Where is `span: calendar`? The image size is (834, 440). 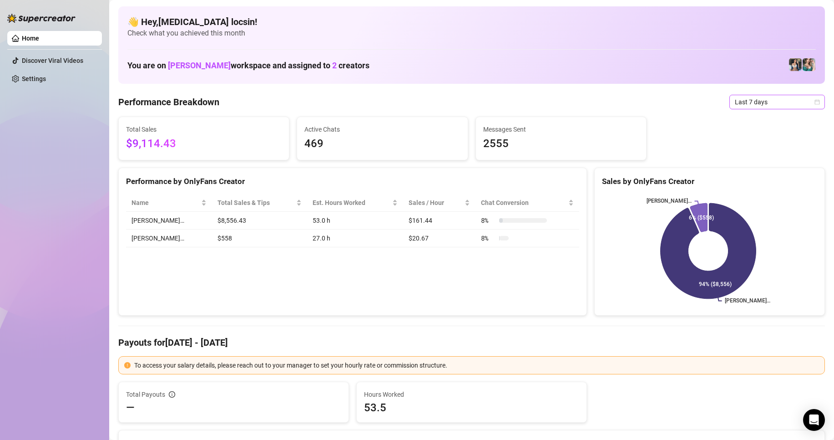
span: calendar is located at coordinates (817, 102).